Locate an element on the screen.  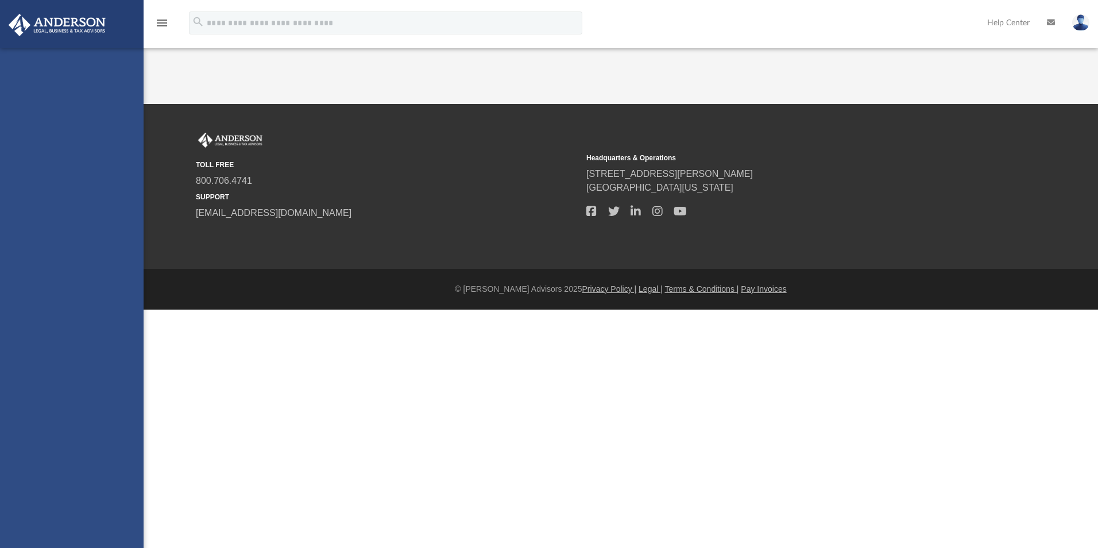
small: SUPPORT is located at coordinates (387, 197).